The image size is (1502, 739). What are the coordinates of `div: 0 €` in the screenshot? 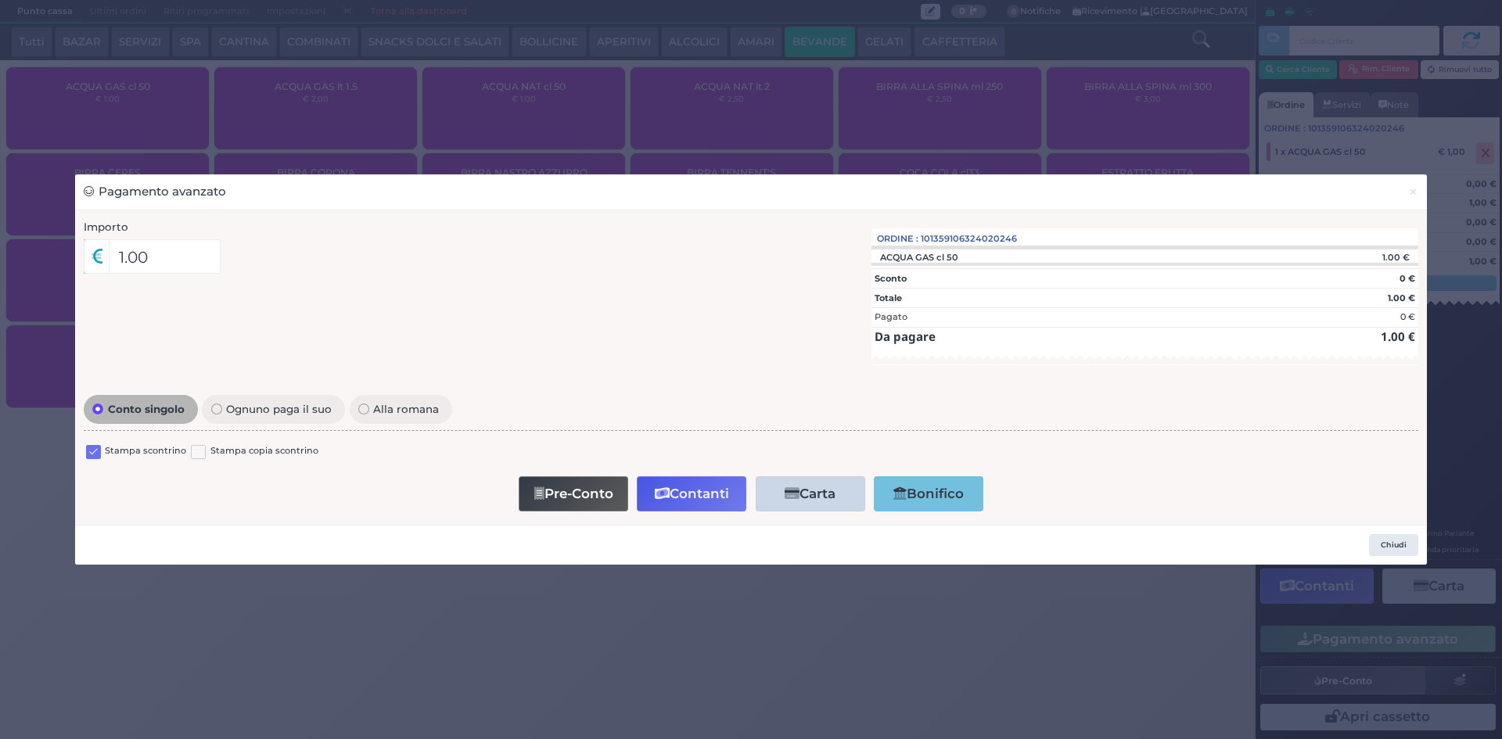 It's located at (1408, 317).